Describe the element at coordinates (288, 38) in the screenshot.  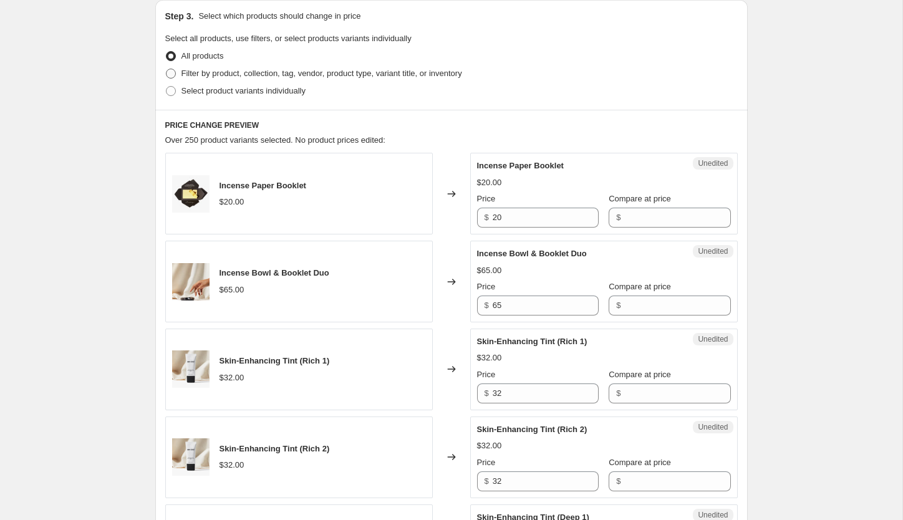
I see `span: Select all products, use filters, or select products variants individually` at that location.